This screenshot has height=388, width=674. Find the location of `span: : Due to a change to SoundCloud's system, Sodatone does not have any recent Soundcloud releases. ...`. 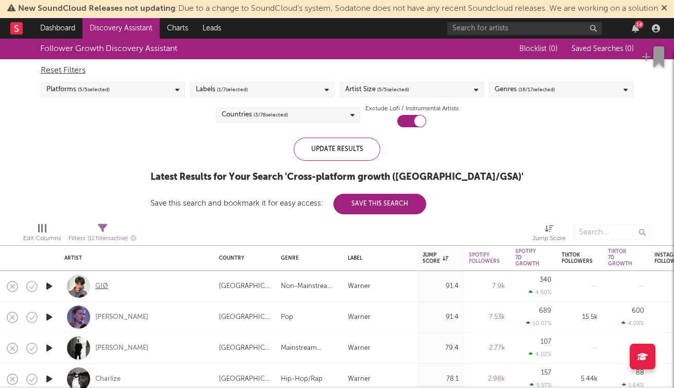

span: : Due to a change to SoundCloud's system, Sodatone does not have any recent Soundcloud releases. ... is located at coordinates (338, 9).